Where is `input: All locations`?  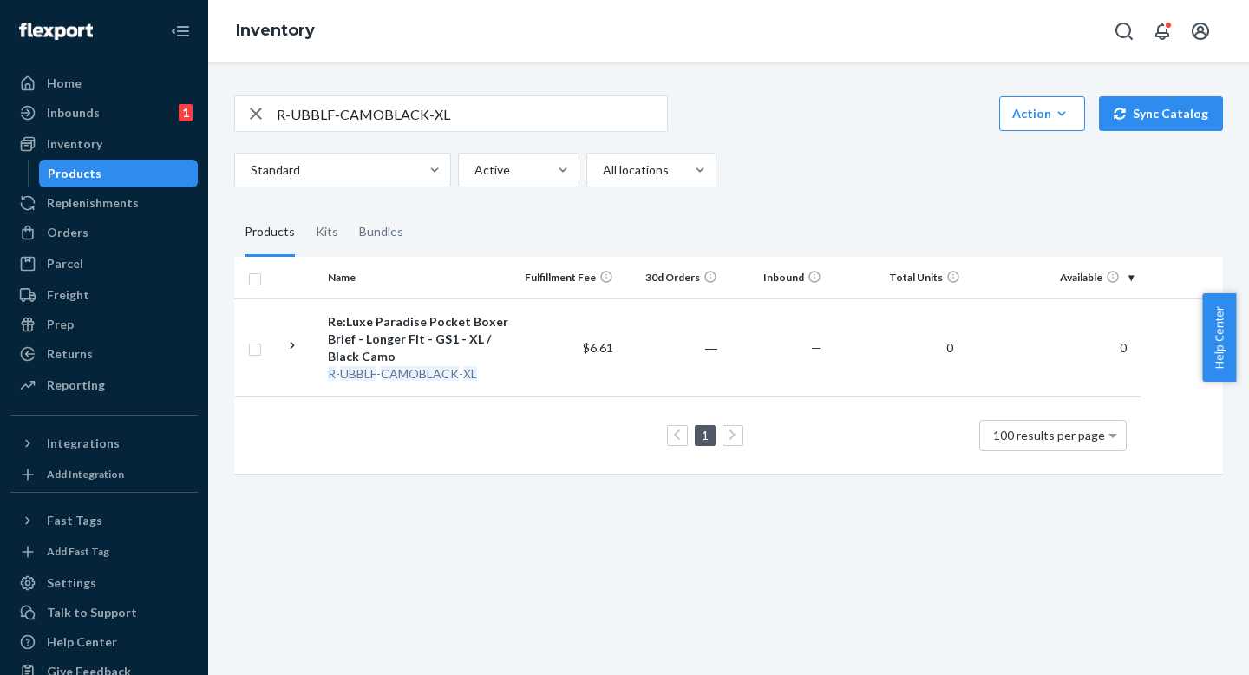
input: All locations is located at coordinates (602, 170).